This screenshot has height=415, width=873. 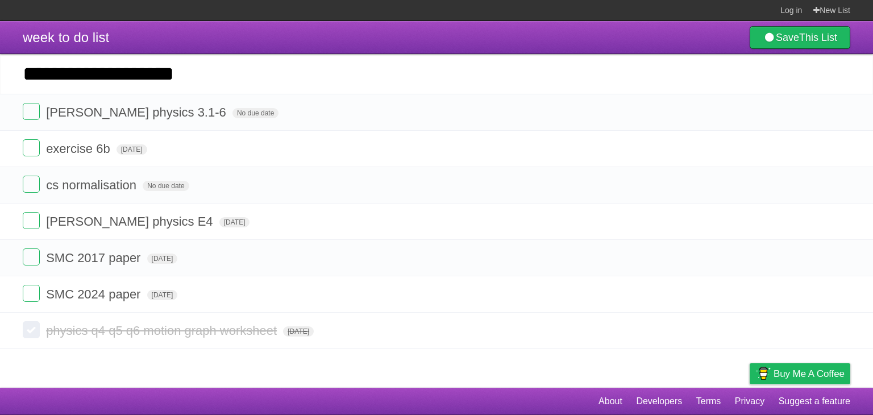 I want to click on a: Developers, so click(x=659, y=401).